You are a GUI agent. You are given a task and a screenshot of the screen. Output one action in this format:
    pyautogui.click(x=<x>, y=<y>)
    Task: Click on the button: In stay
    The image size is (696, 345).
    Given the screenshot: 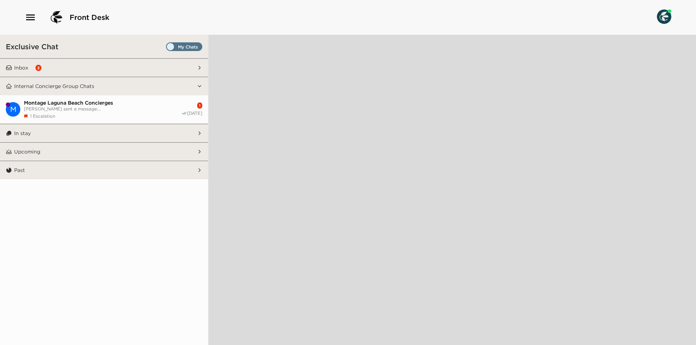 What is the action you would take?
    pyautogui.click(x=104, y=133)
    